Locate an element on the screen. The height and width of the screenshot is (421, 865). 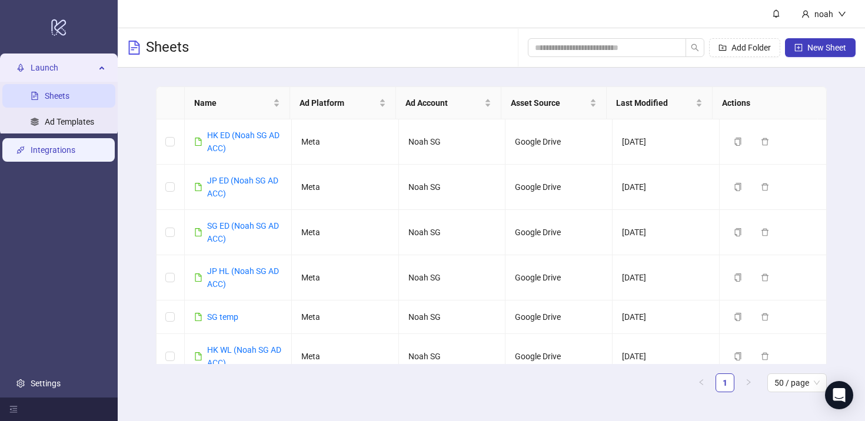
a: JP ED (Noah SG AD ACC) is located at coordinates (243, 187).